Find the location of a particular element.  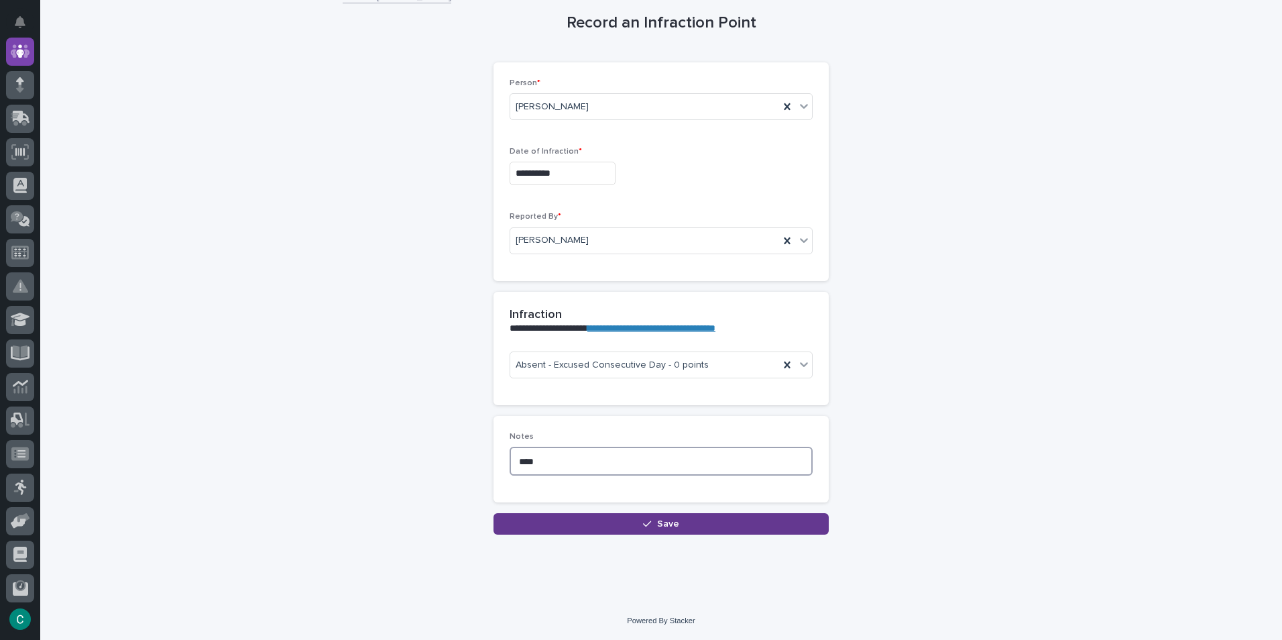

h2: Infraction is located at coordinates (536, 315).